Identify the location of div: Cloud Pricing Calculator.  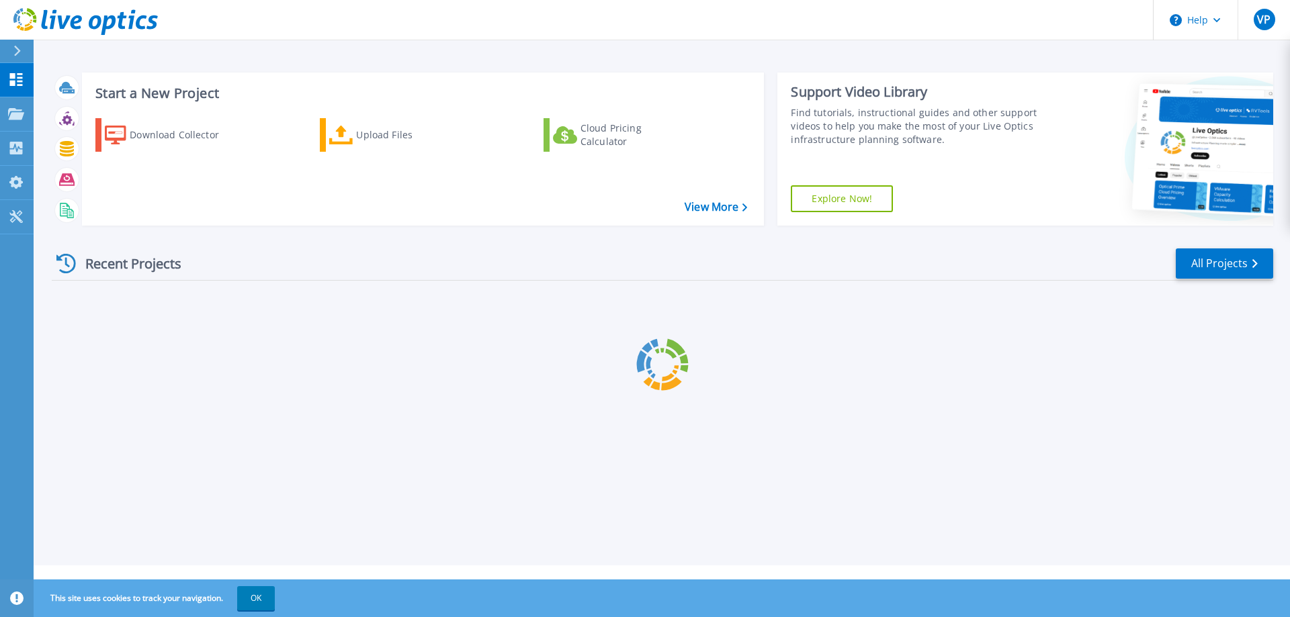
(634, 135).